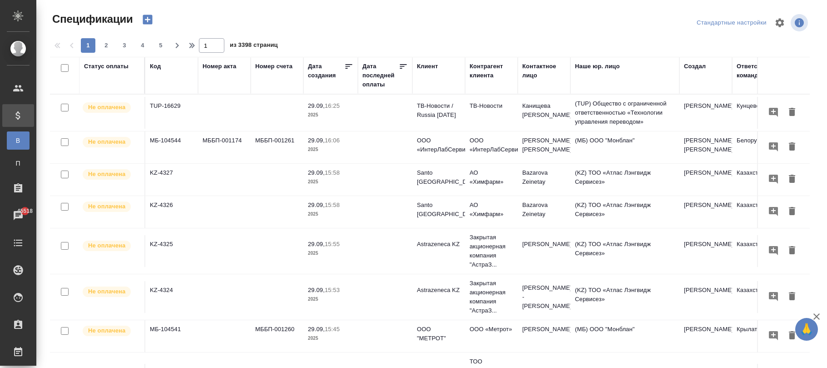  I want to click on button: 5, so click(161, 45).